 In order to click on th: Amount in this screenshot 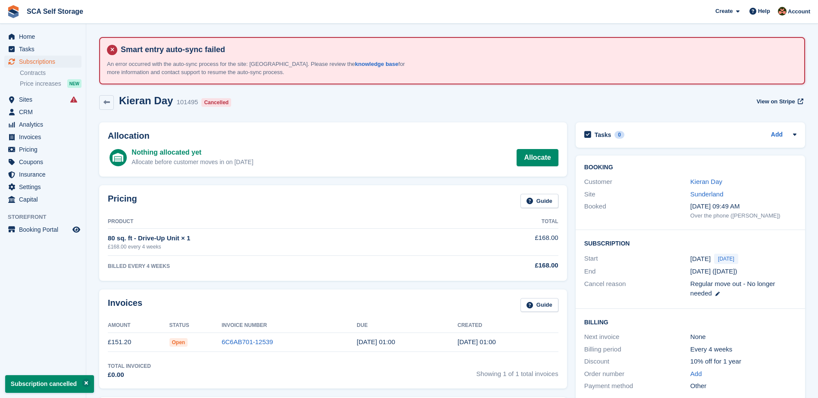, I will do `click(138, 326)`.